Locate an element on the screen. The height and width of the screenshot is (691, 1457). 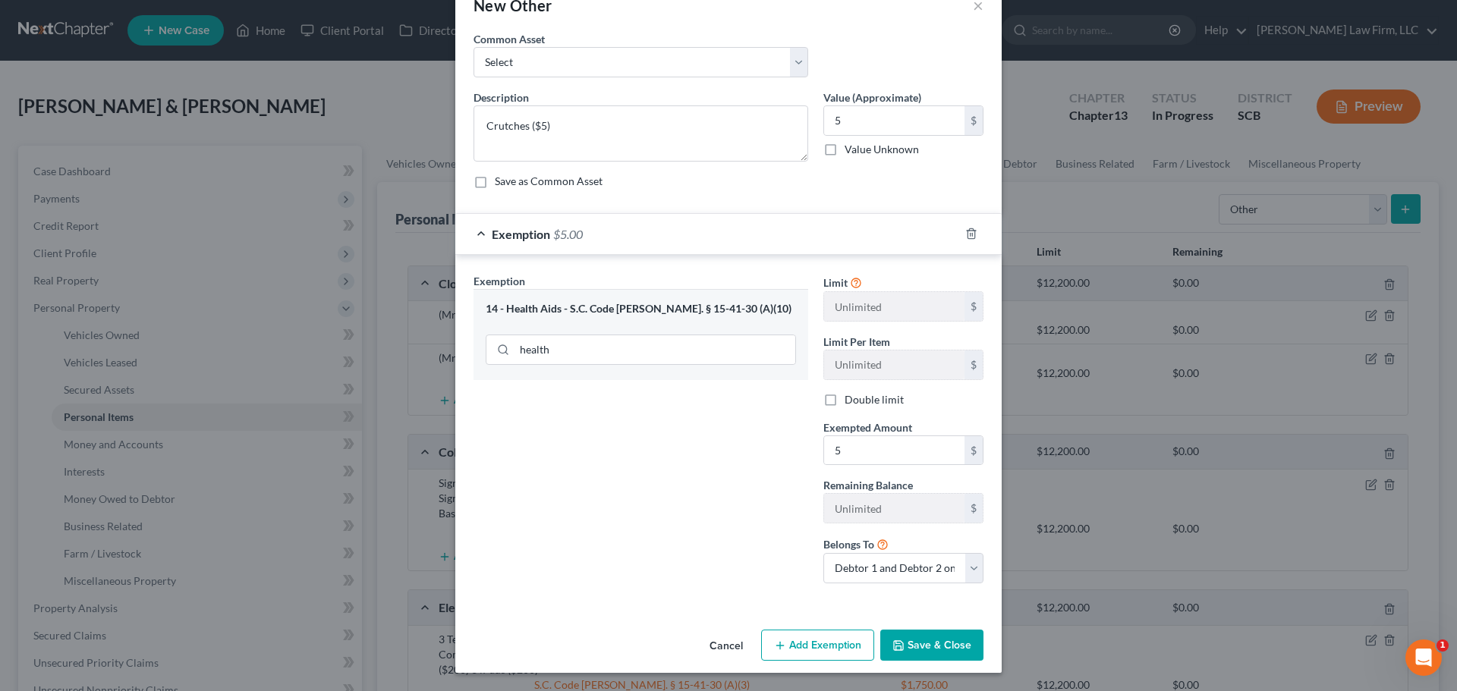
label: Value (Approximate) is located at coordinates (872, 97).